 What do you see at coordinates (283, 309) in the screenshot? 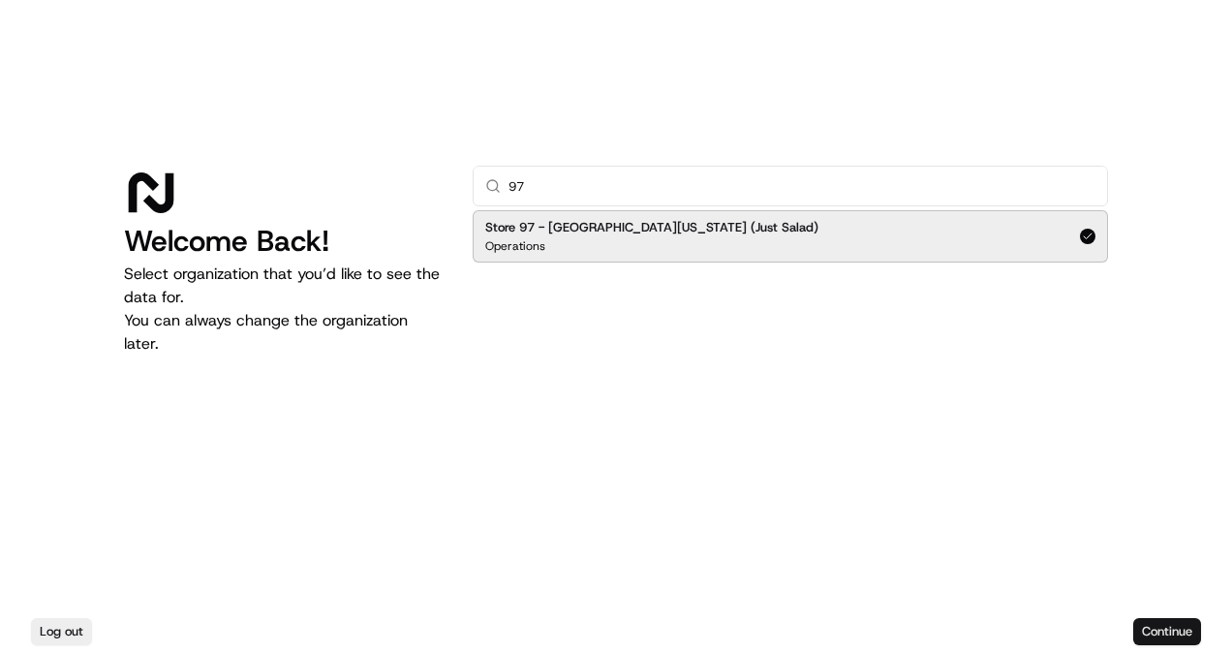
I see `p: Select organization that you’d like to see the data for. You can always change the organization l...` at bounding box center [283, 309].